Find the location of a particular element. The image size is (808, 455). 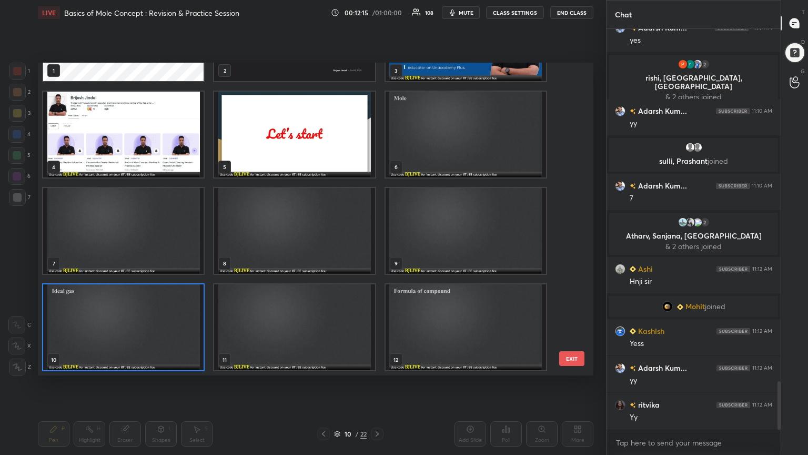

div: 108 is located at coordinates (429, 13).